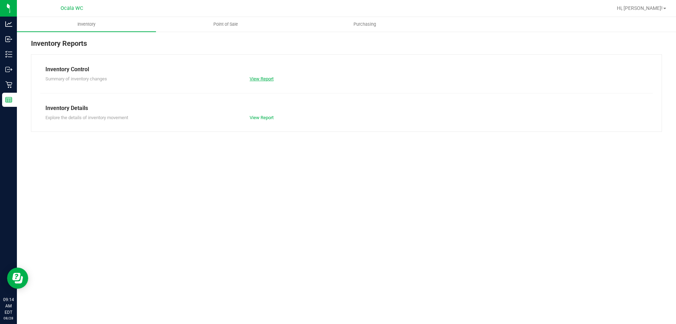 This screenshot has width=676, height=324. What do you see at coordinates (76, 79) in the screenshot?
I see `span: Summary of inventory changes` at bounding box center [76, 79].